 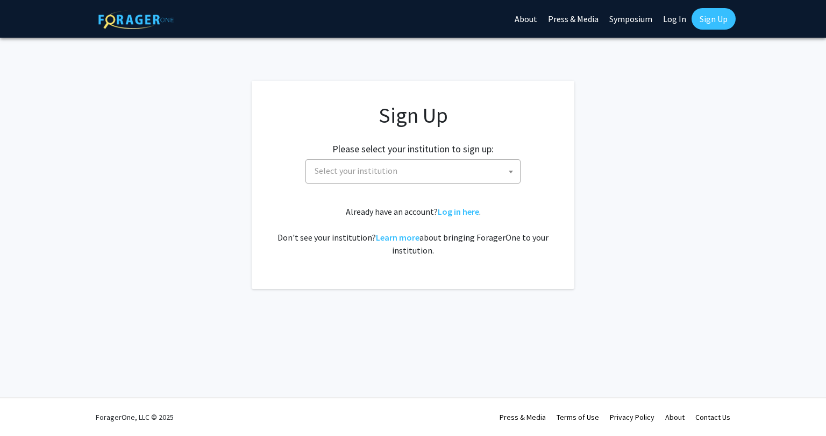 I want to click on div: ForagerOne, LLC © 2025, so click(x=134, y=417).